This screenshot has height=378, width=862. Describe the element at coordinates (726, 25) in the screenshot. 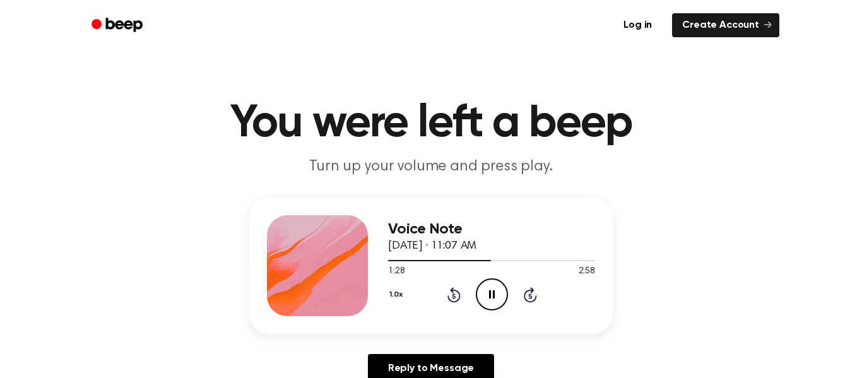

I see `a: Create Account` at that location.